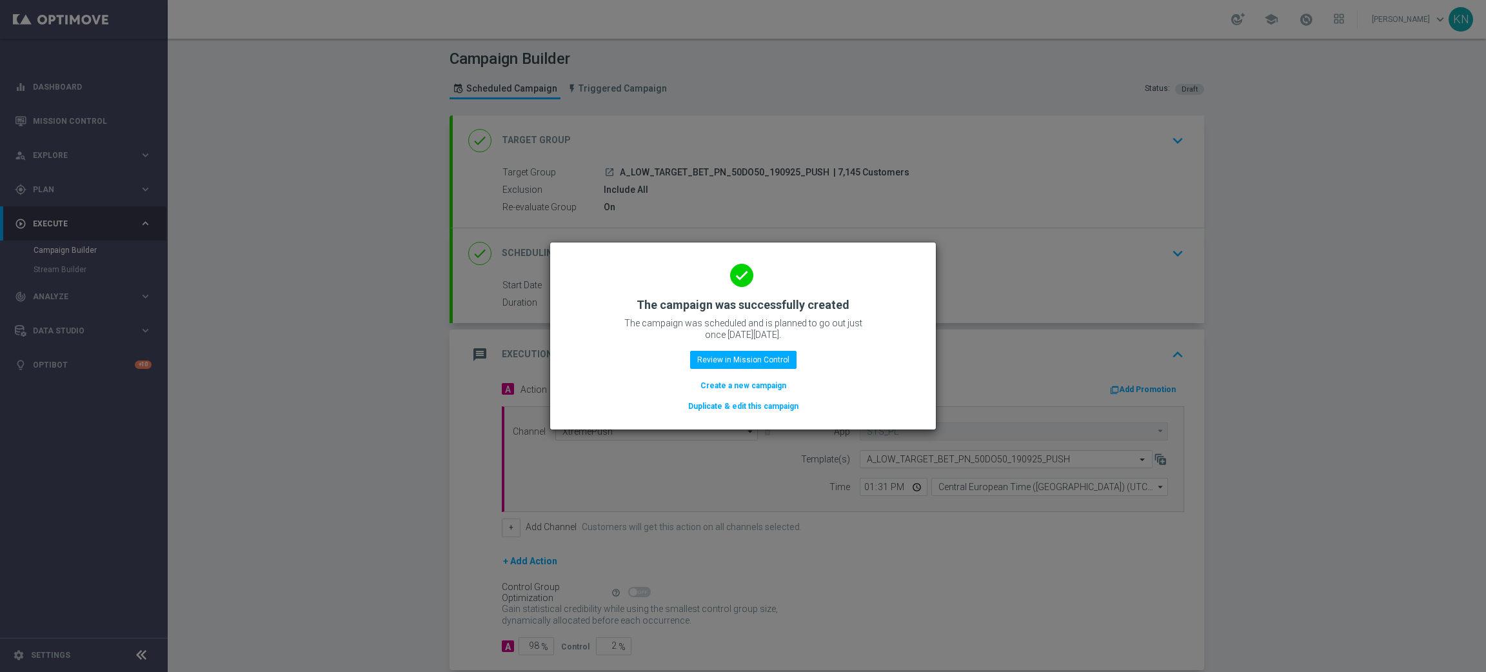 The width and height of the screenshot is (1486, 672). I want to click on button: Duplicate & edit this campaign, so click(743, 406).